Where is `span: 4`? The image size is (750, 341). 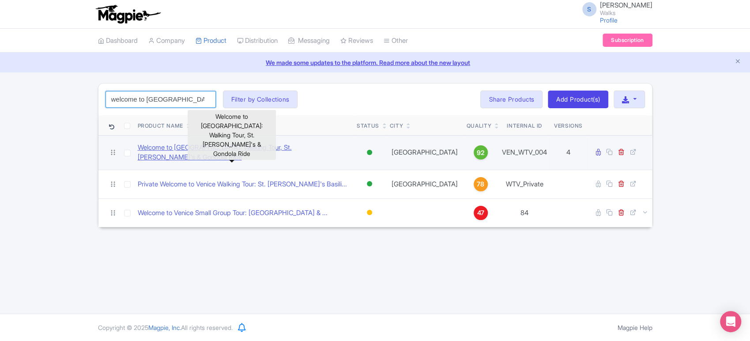
span: 4 is located at coordinates (568, 152).